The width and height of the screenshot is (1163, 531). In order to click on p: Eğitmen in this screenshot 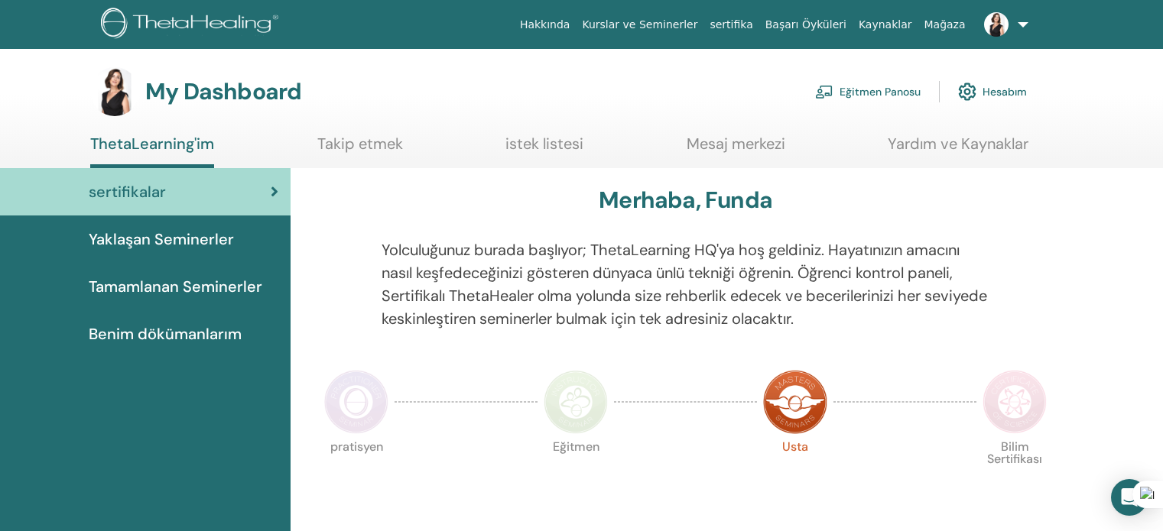, I will do `click(576, 473)`.